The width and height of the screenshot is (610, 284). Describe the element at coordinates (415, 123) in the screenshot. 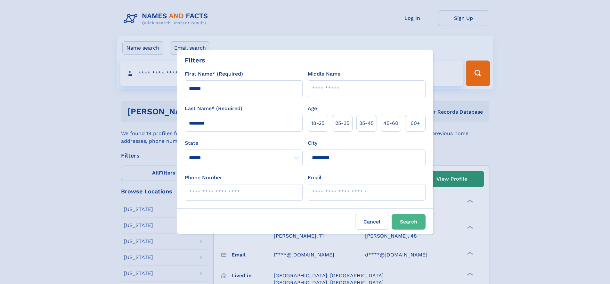

I see `span: 60+` at that location.